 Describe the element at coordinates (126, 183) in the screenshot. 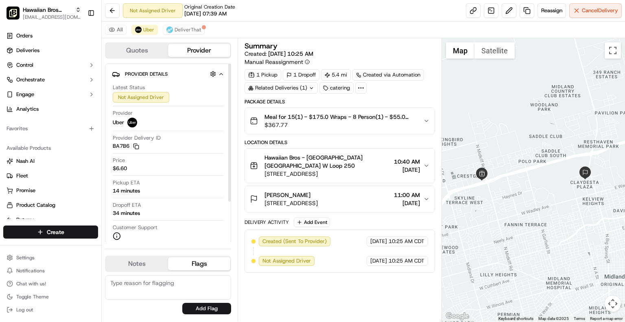

I see `span: Pickup ETA` at that location.